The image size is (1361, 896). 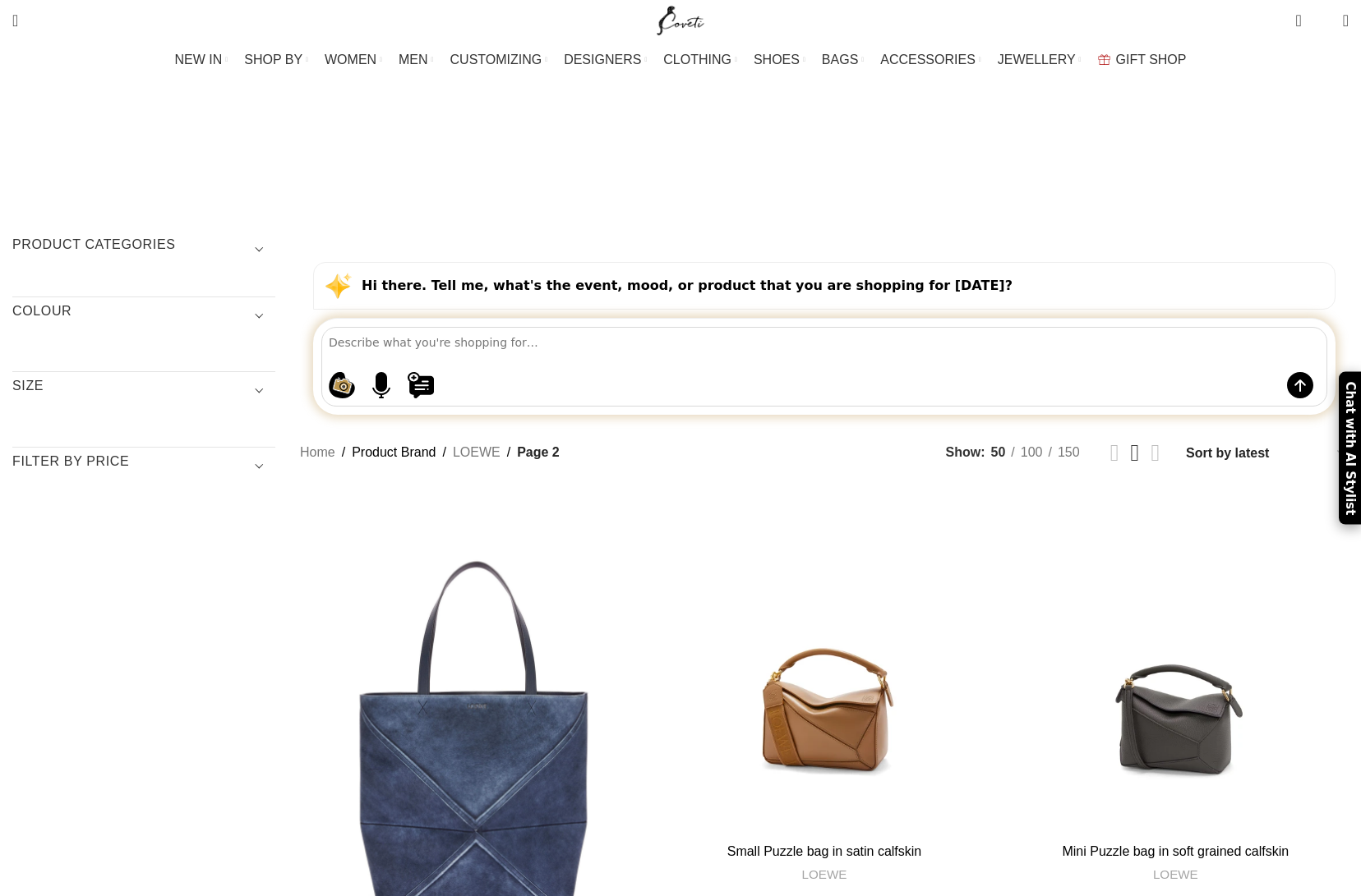 What do you see at coordinates (777, 59) in the screenshot?
I see `span: SHOES` at bounding box center [777, 59].